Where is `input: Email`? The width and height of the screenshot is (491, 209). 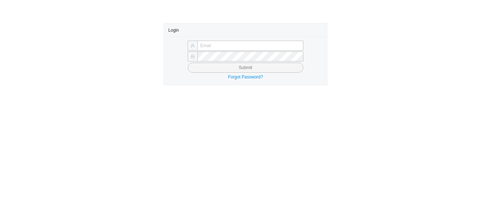
input: Email is located at coordinates (250, 46).